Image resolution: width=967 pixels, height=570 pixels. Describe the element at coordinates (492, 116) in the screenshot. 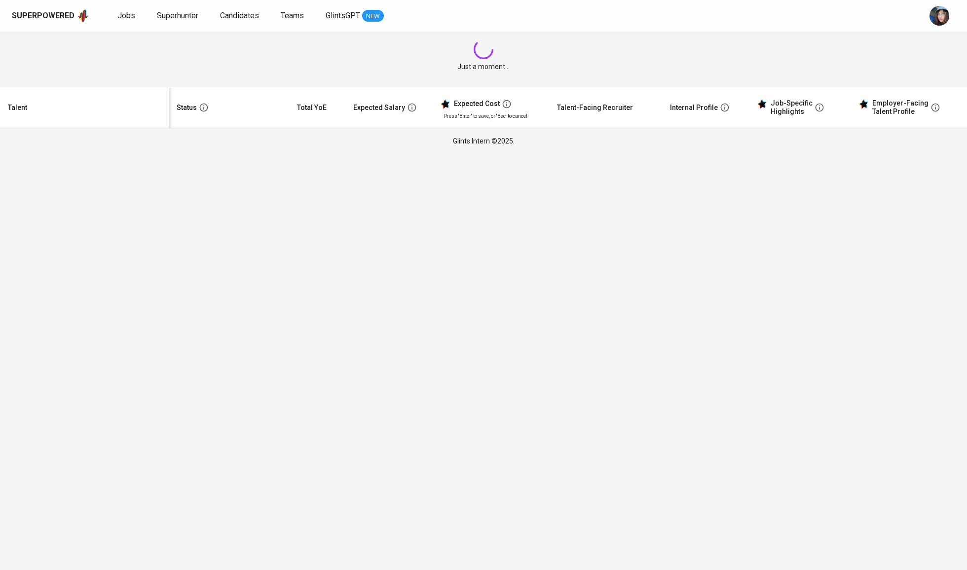

I see `p: Press 'Enter' to save, or 'Esc' to cancel` at that location.